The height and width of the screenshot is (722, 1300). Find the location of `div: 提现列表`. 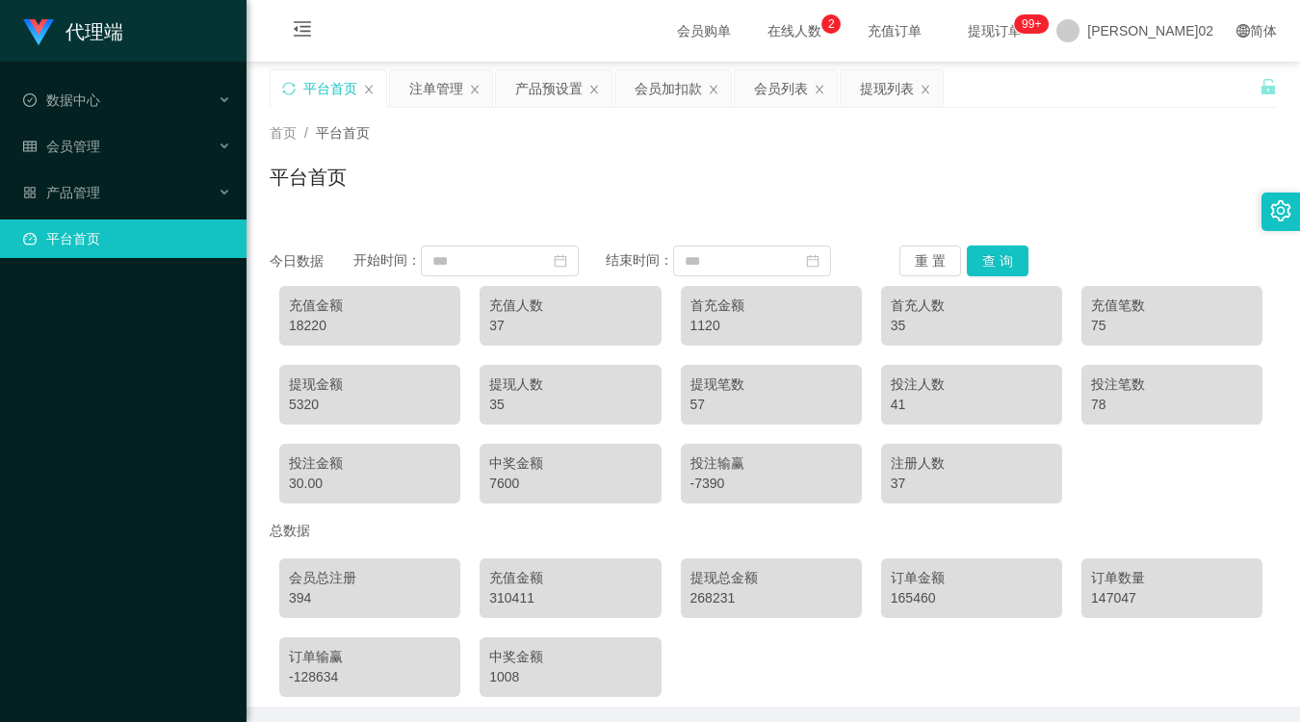

div: 提现列表 is located at coordinates (887, 89).